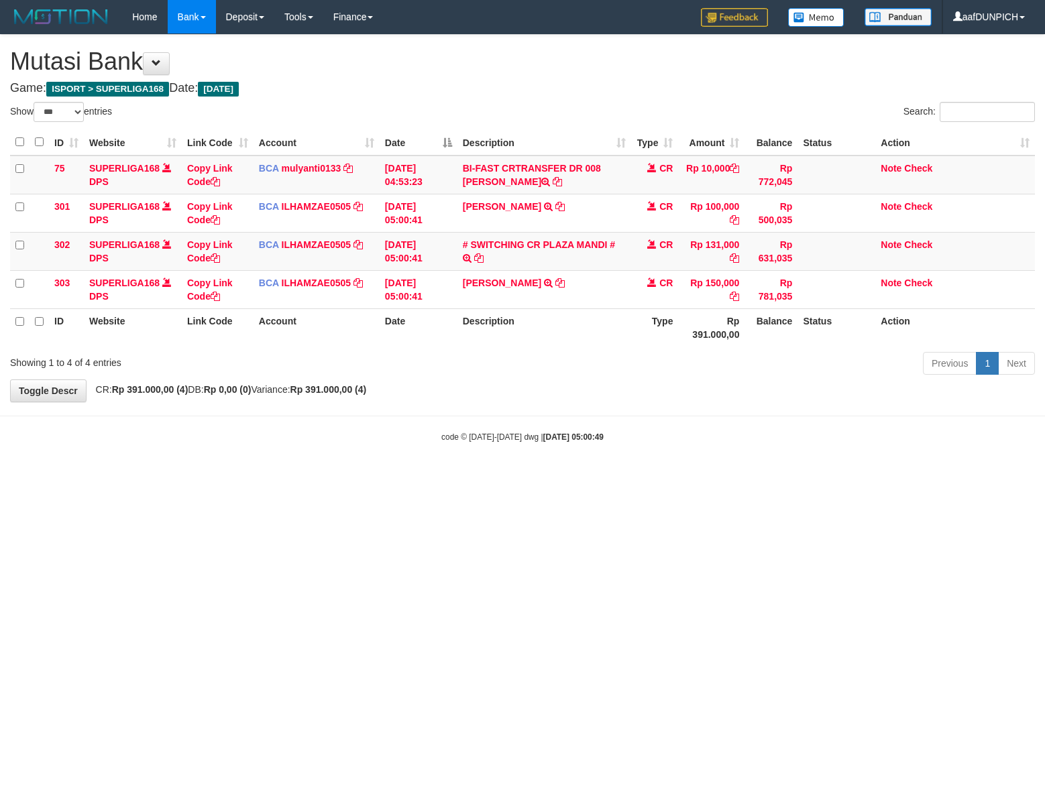  What do you see at coordinates (227, 390) in the screenshot?
I see `strong: Rp 0,00 (0)` at bounding box center [227, 390].